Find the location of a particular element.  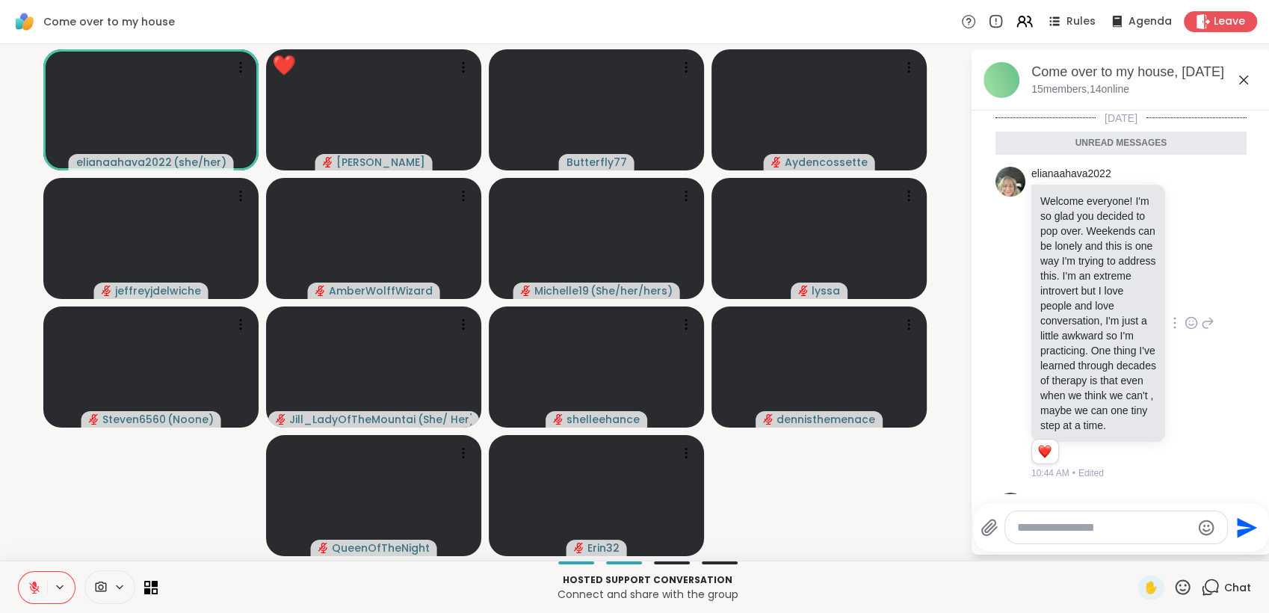

span: ( She/her/hers ) is located at coordinates (631, 291).